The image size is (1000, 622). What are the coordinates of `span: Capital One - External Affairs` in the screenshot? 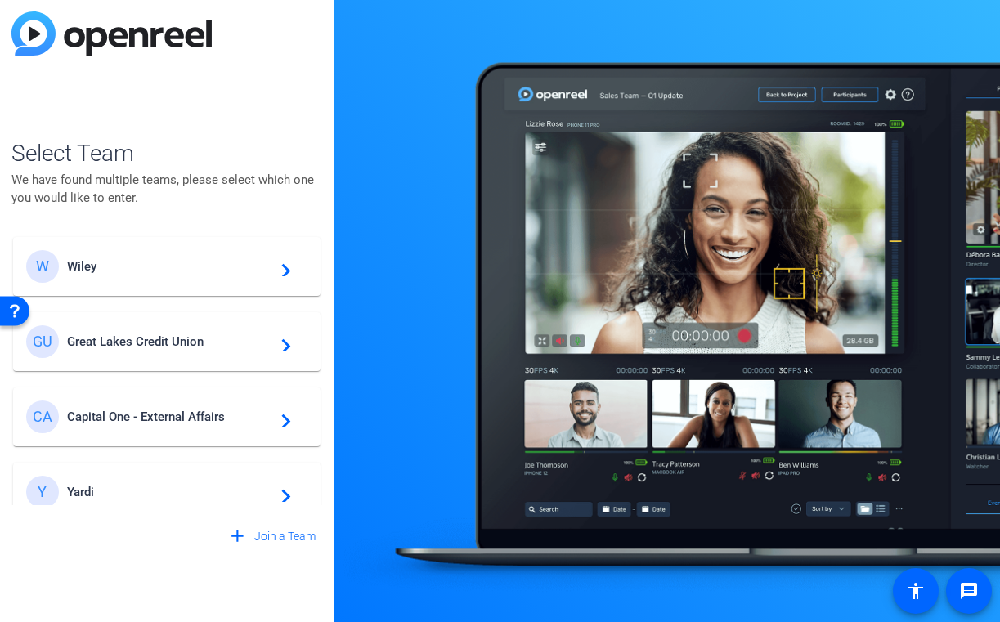 It's located at (169, 417).